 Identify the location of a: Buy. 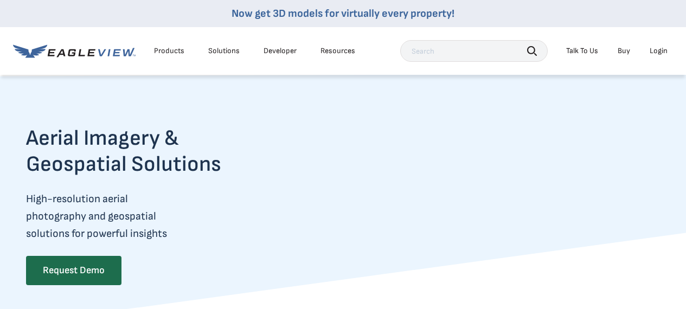
(623, 51).